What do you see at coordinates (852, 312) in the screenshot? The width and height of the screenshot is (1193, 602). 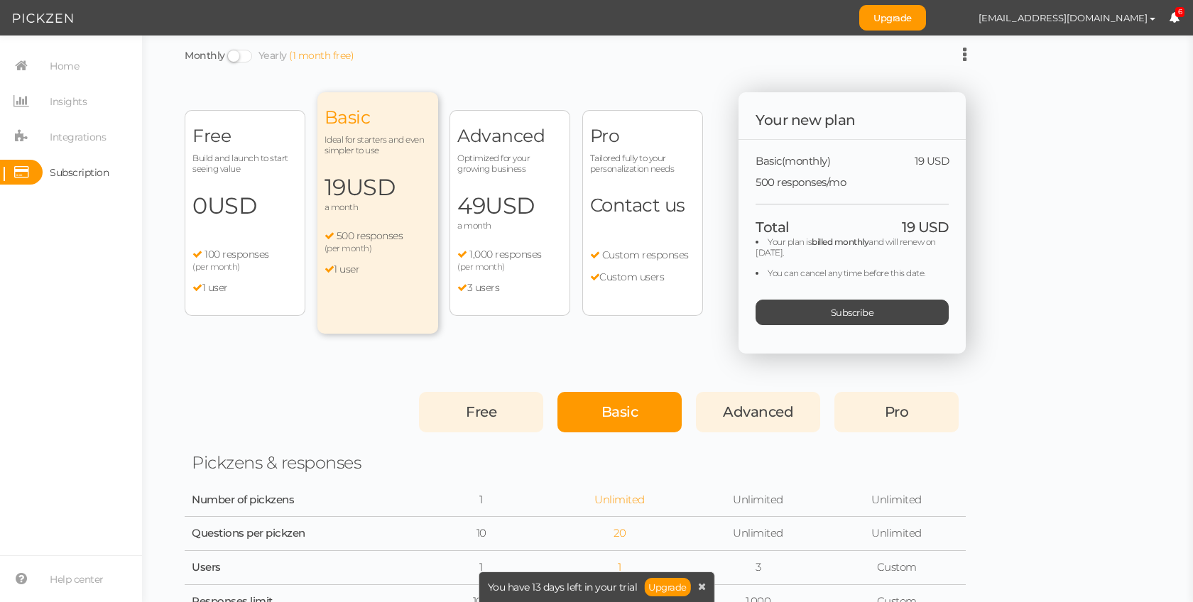 I see `div: Subscribe` at bounding box center [852, 312].